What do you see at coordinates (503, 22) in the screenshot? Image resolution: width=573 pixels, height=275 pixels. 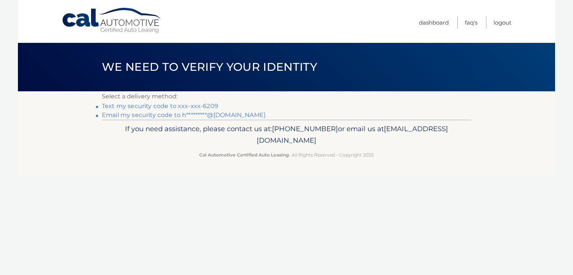 I see `a: Logout` at bounding box center [503, 22].